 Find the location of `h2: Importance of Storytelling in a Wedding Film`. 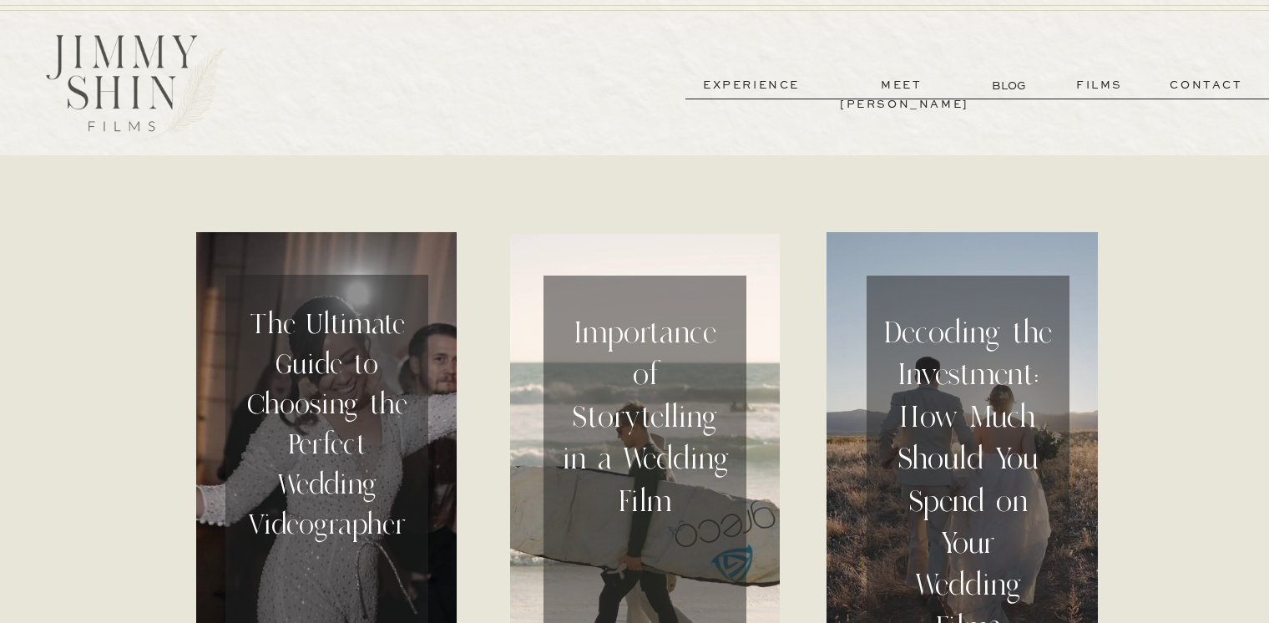

h2: Importance of Storytelling in a Wedding Film is located at coordinates (644, 466).